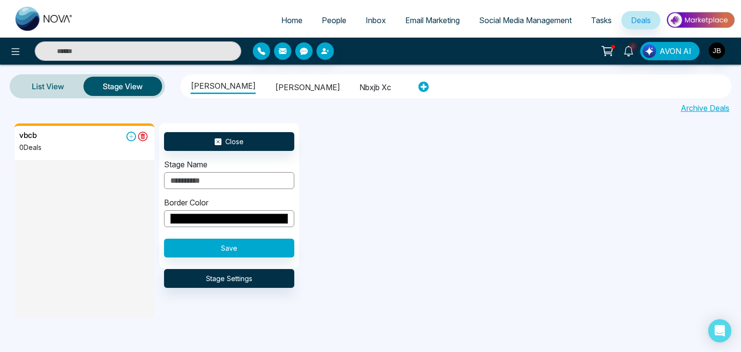  Describe the element at coordinates (628, 50) in the screenshot. I see `a: 6` at that location.